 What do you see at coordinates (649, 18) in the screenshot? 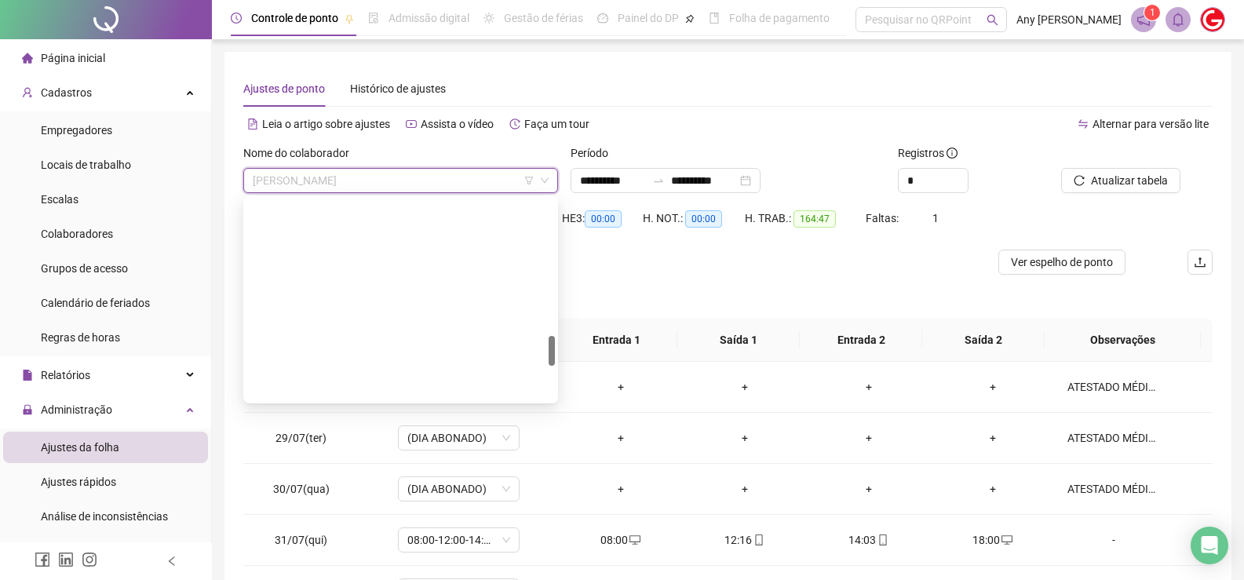
I see `span: Painel do DP` at bounding box center [649, 18].